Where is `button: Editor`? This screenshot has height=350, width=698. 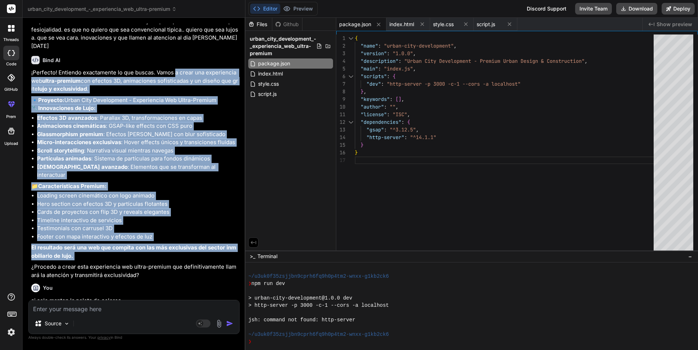
button: Editor is located at coordinates (265, 9).